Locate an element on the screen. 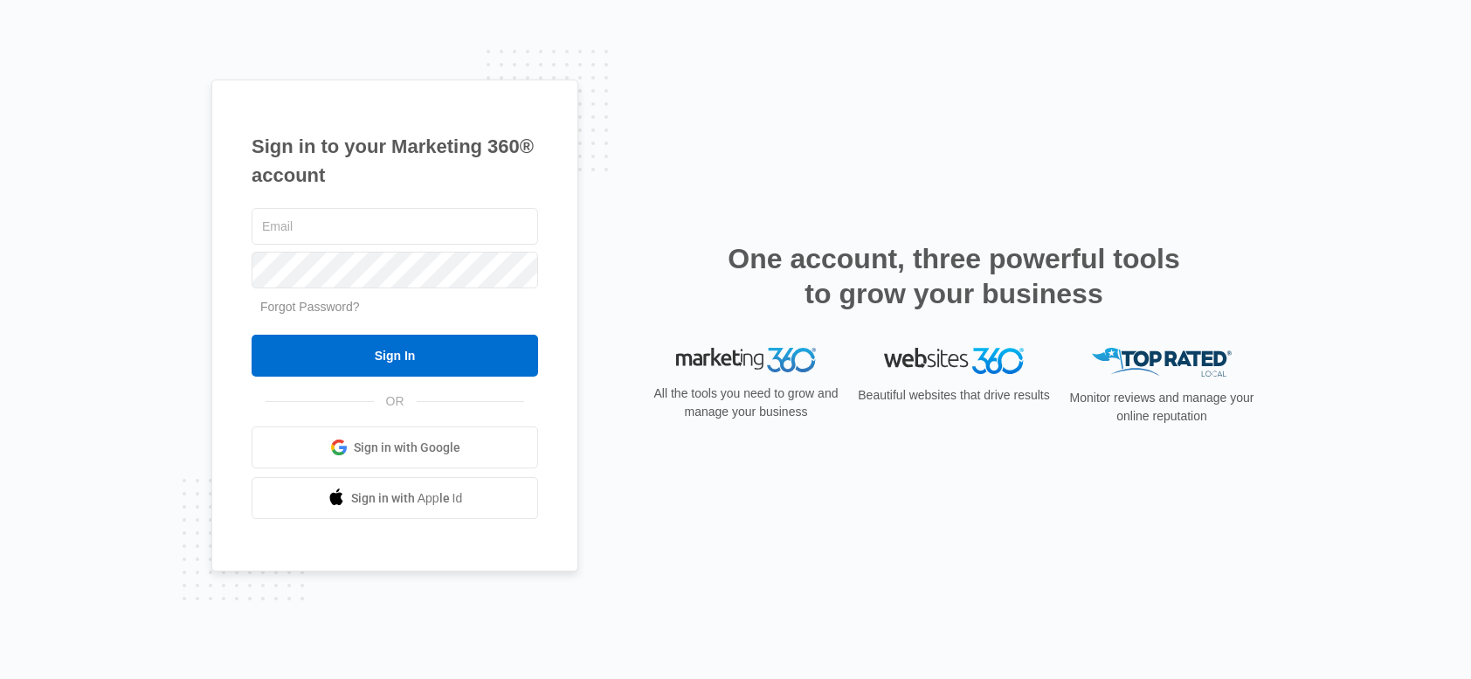 This screenshot has width=1471, height=679. img: Websites 360 is located at coordinates (954, 360).